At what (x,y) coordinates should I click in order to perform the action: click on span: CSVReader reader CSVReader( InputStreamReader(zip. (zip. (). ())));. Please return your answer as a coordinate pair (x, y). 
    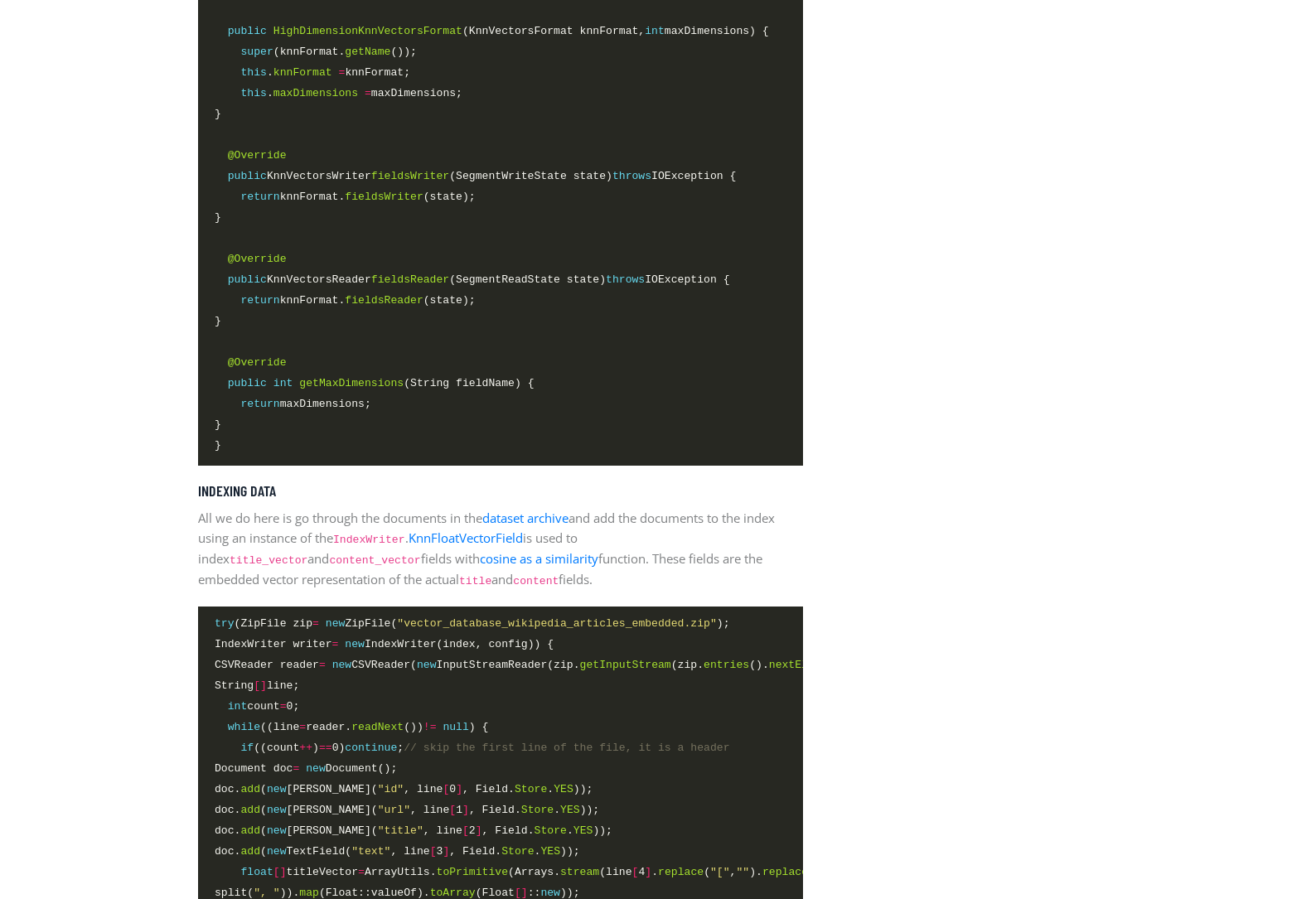
    Looking at the image, I should click on (547, 664).